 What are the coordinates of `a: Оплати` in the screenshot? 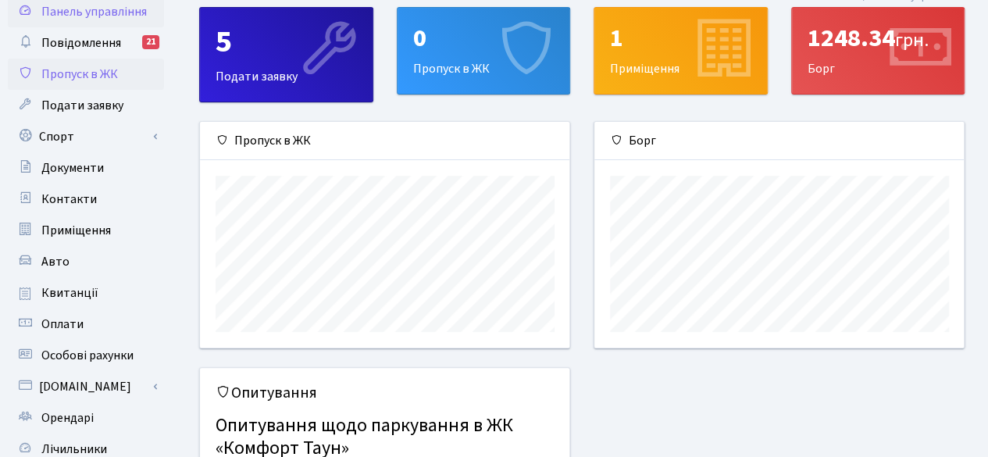 It's located at (86, 324).